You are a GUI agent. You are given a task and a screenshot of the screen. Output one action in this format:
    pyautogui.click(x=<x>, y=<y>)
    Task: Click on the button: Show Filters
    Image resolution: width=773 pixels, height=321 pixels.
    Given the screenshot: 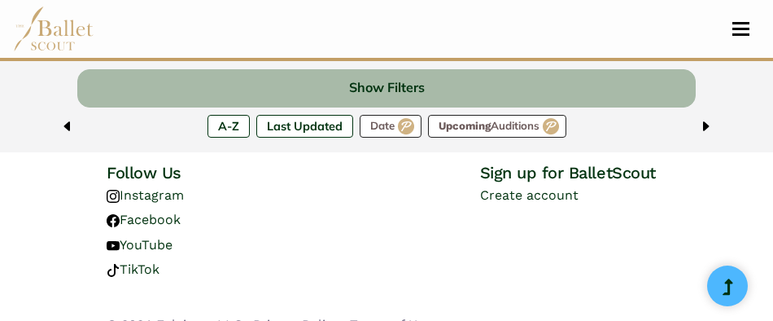 What is the action you would take?
    pyautogui.click(x=387, y=88)
    